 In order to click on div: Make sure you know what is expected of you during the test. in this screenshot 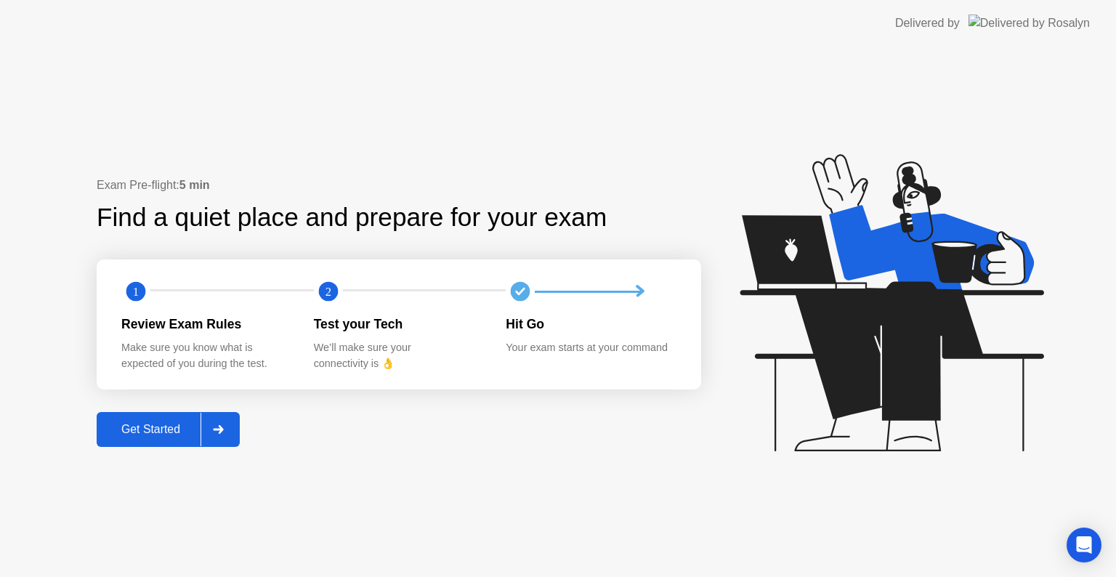, I will do `click(206, 355)`.